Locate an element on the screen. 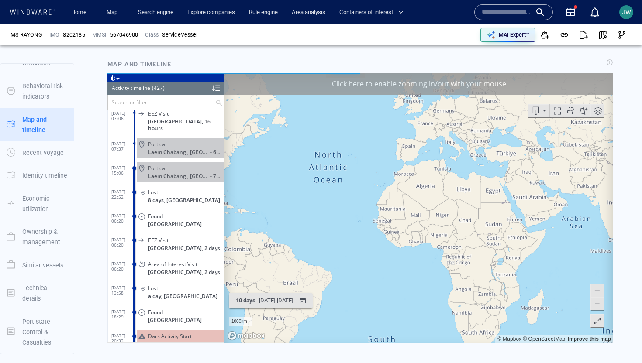 Image resolution: width=642 pixels, height=363 pixels. a: Home is located at coordinates (79, 12).